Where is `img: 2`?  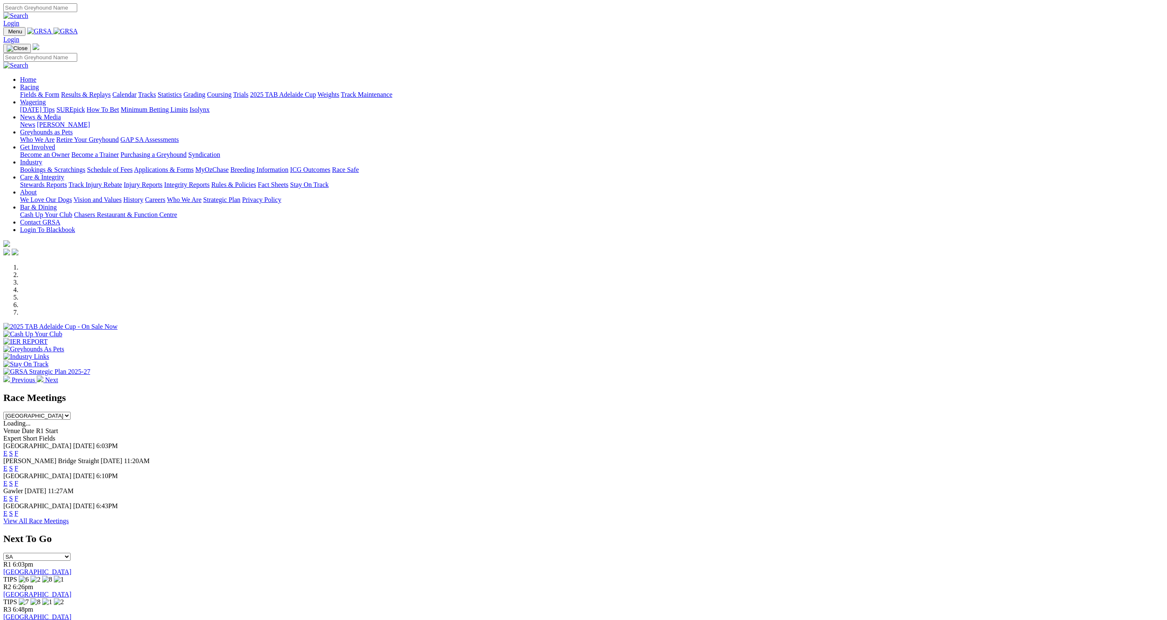
img: 2 is located at coordinates (59, 602).